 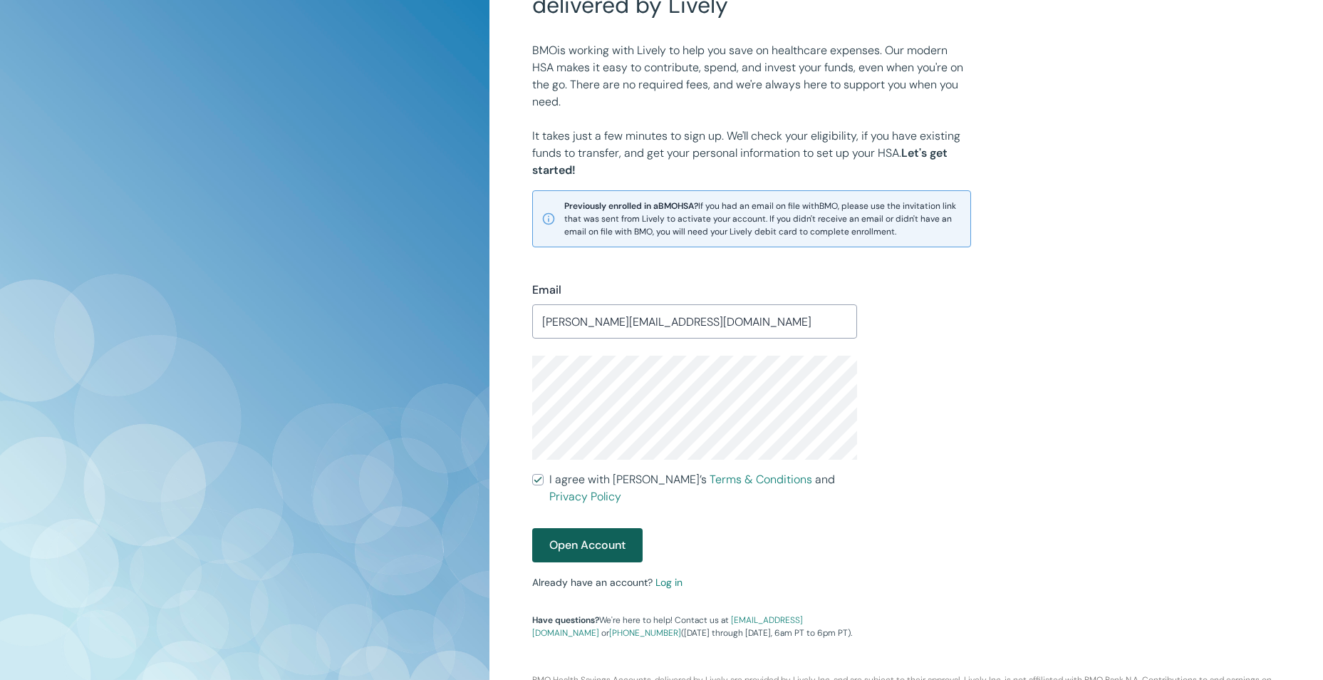 I want to click on p: BMO is working with Lively to help you save on healthcare expenses. Our modern HSA makes it easy ..., so click(x=752, y=76).